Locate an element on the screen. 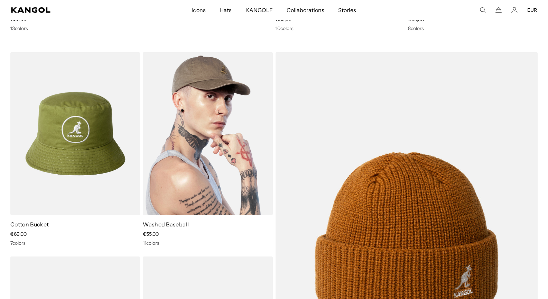 This screenshot has height=299, width=548. div: 8 colors is located at coordinates (472, 28).